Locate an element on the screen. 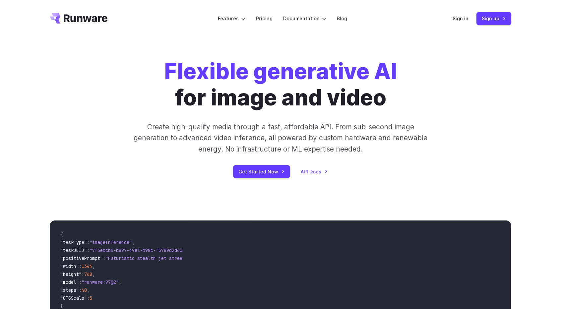 This screenshot has height=309, width=561. label: Features is located at coordinates (231, 18).